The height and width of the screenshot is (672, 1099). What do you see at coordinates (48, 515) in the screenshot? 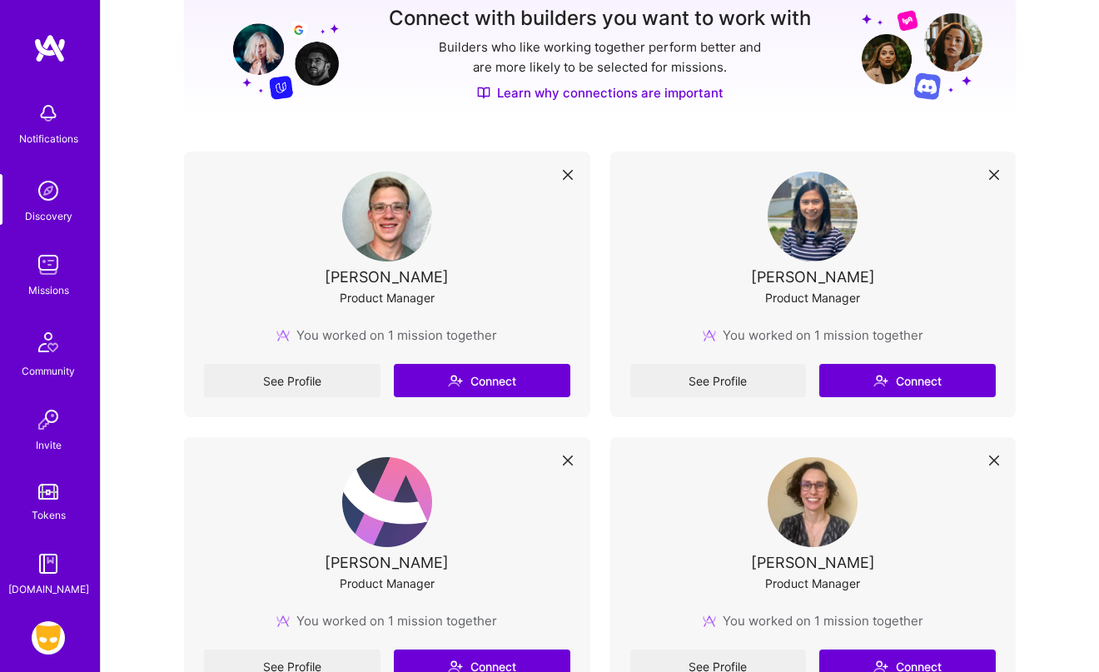
I see `div: Tokens` at bounding box center [48, 515].